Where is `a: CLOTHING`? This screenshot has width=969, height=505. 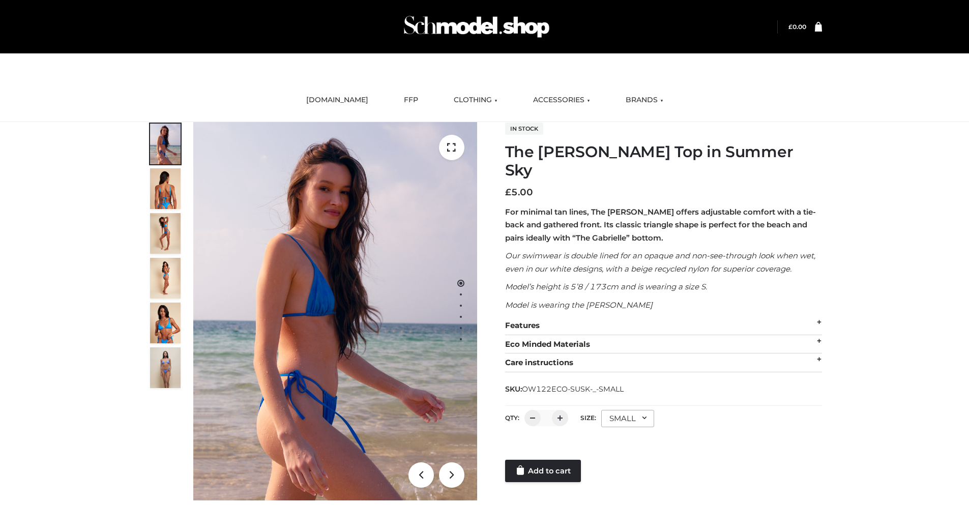
a: CLOTHING is located at coordinates (476, 100).